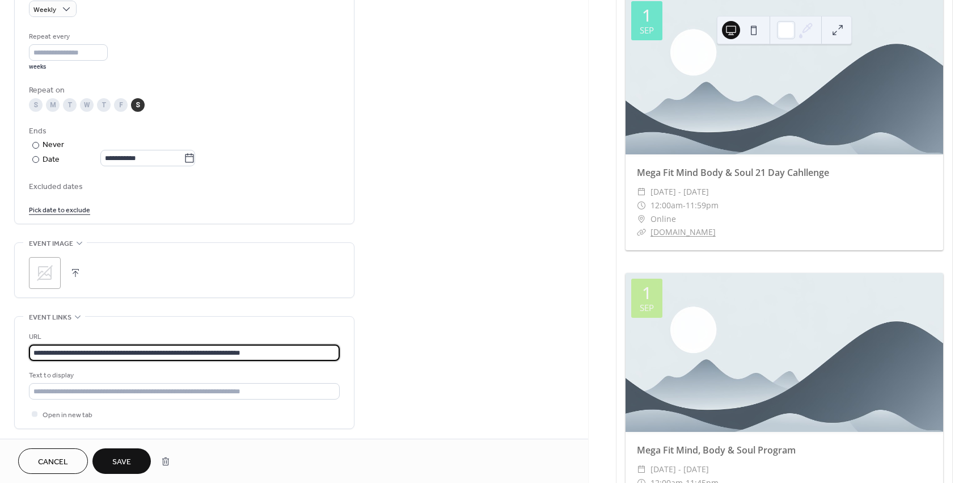  I want to click on span: Event links, so click(50, 317).